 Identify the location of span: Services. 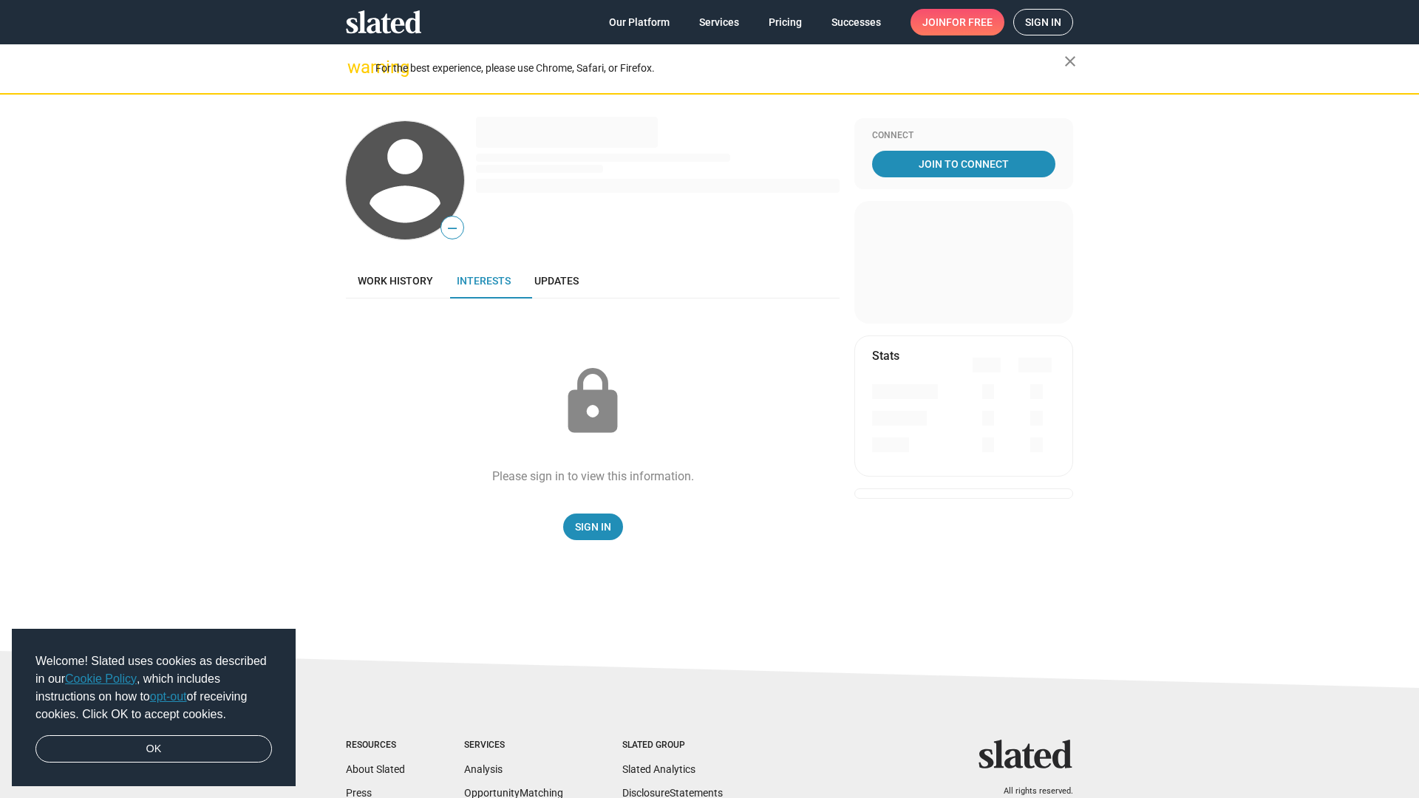
(719, 22).